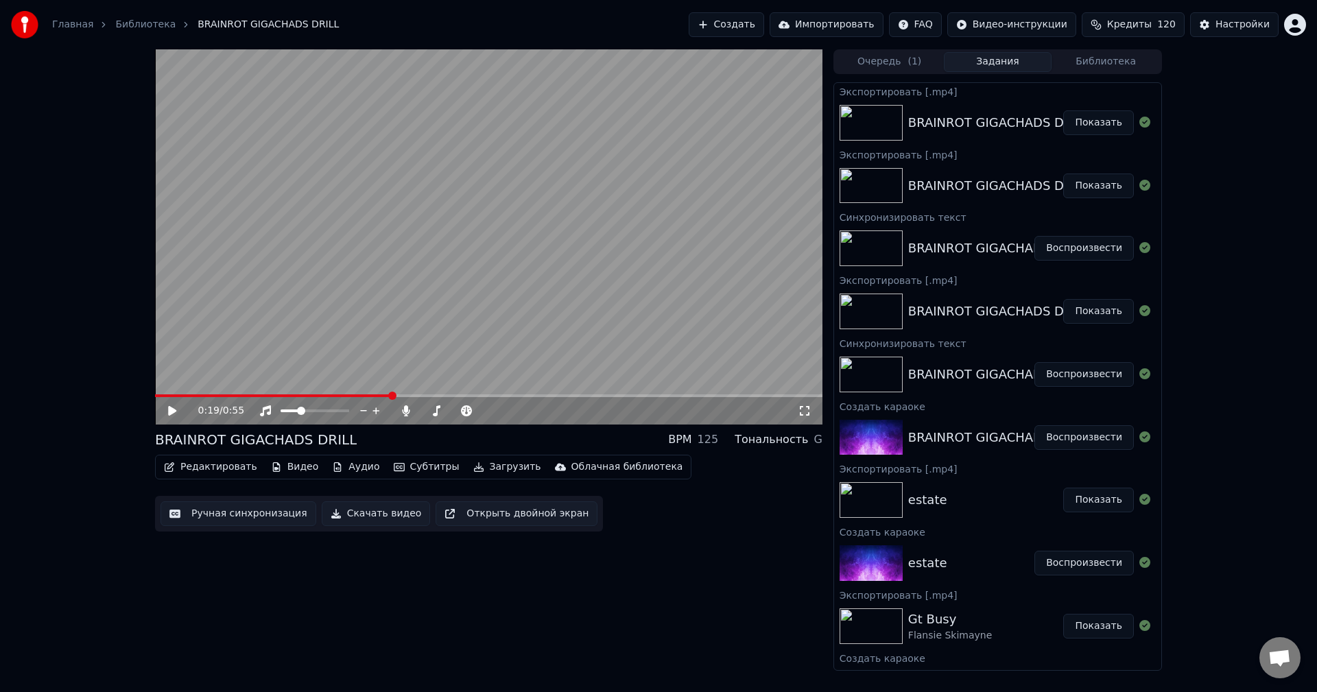  What do you see at coordinates (1012, 25) in the screenshot?
I see `button: Видео-инструкции` at bounding box center [1012, 25].